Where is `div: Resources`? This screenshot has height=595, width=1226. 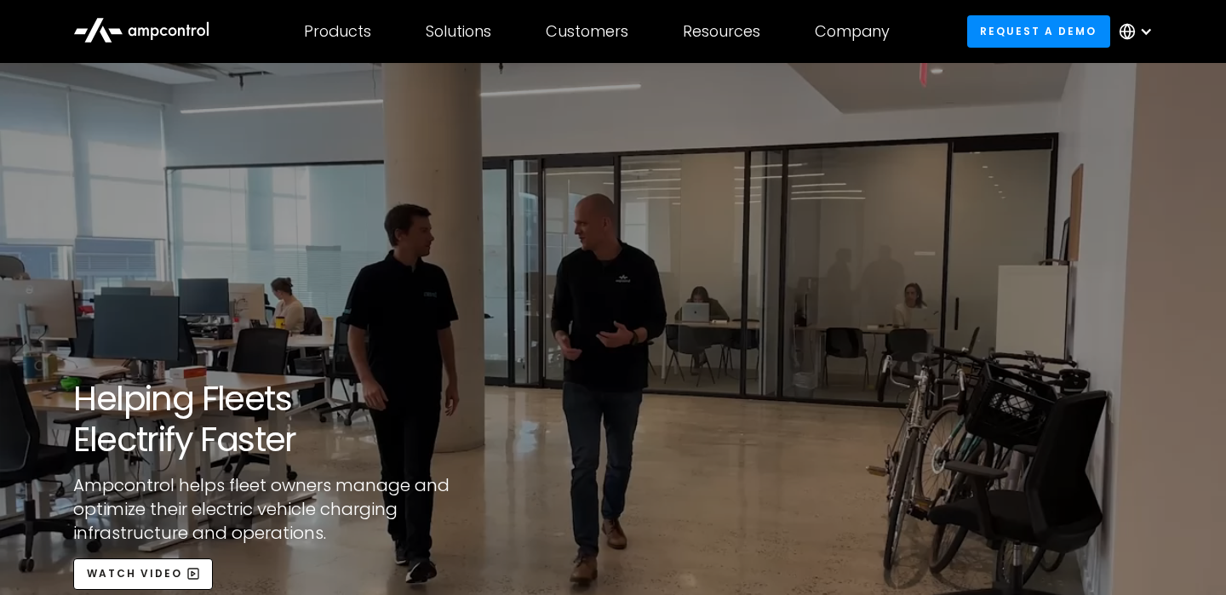 div: Resources is located at coordinates (721, 31).